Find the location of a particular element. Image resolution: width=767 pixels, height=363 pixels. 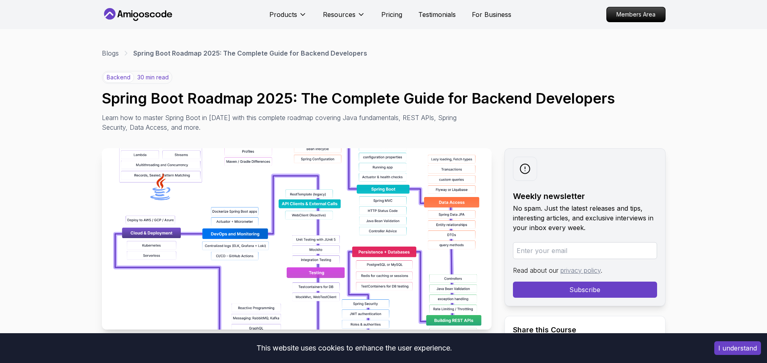

p: Products is located at coordinates (283, 14).